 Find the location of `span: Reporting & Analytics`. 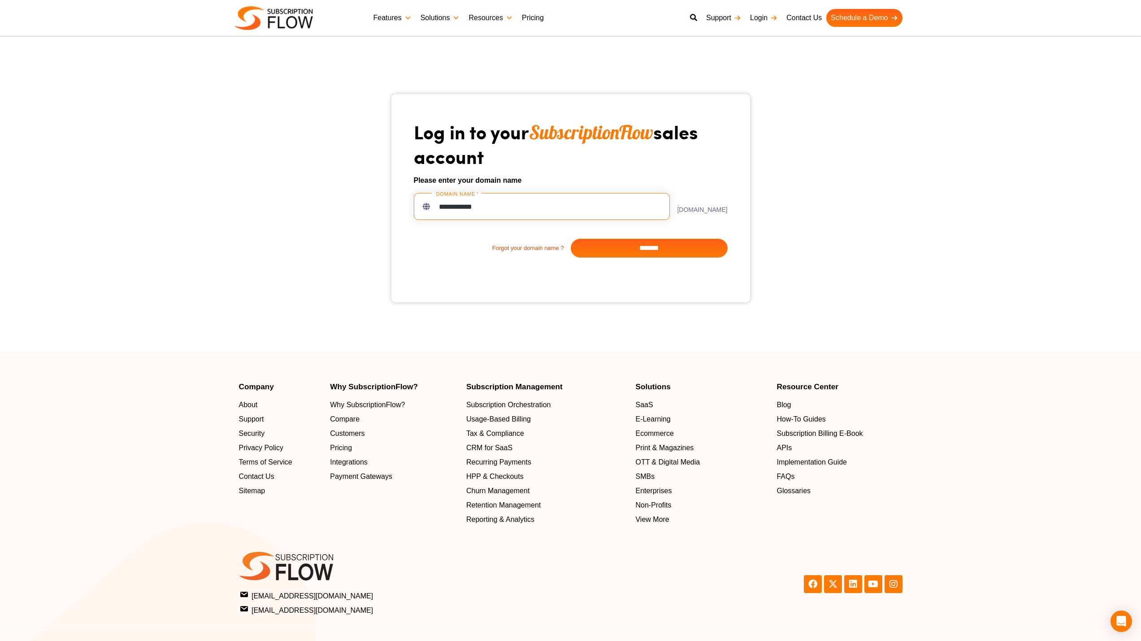

span: Reporting & Analytics is located at coordinates (500, 520).